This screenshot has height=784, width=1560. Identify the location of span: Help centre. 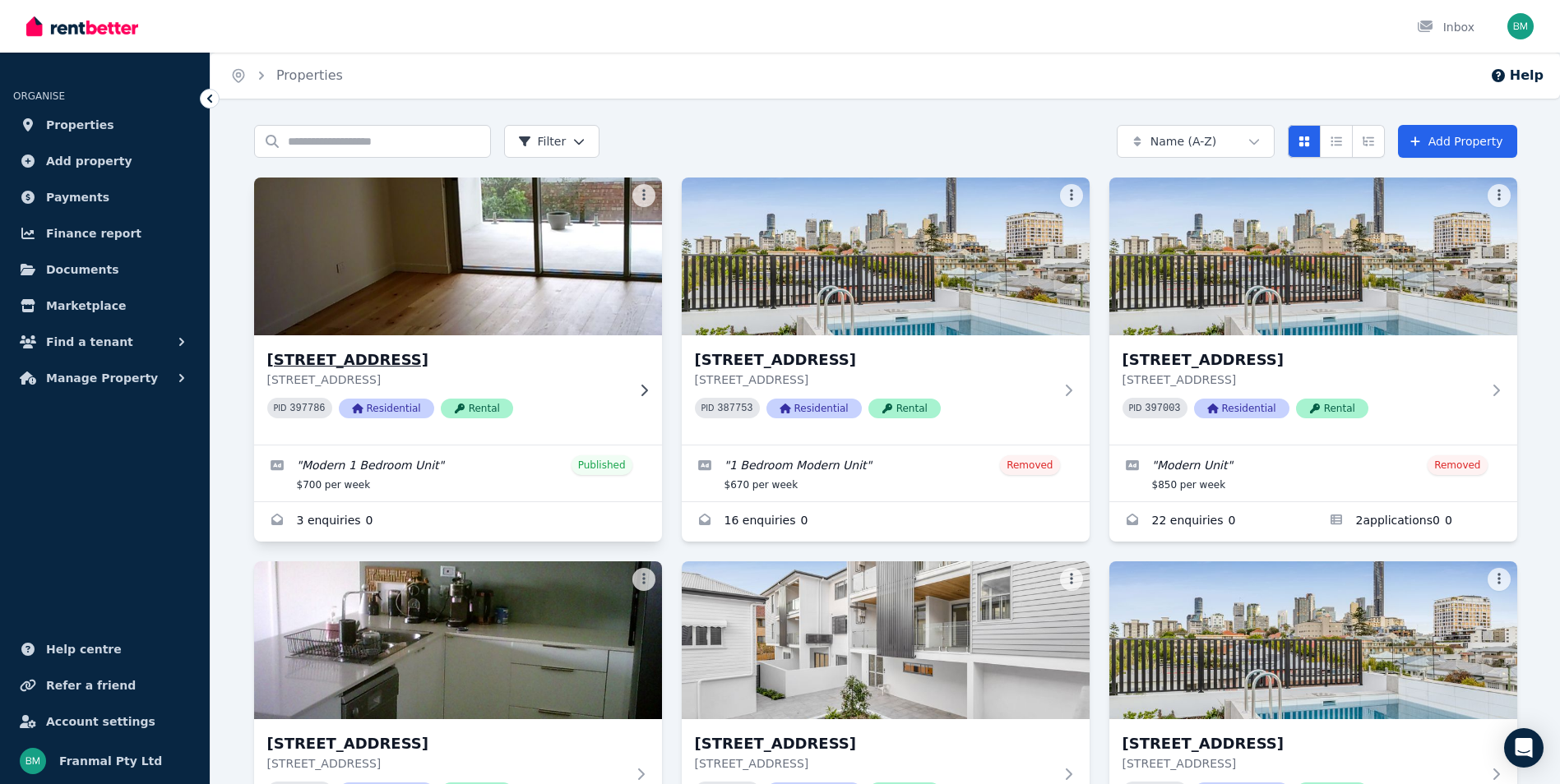
(84, 649).